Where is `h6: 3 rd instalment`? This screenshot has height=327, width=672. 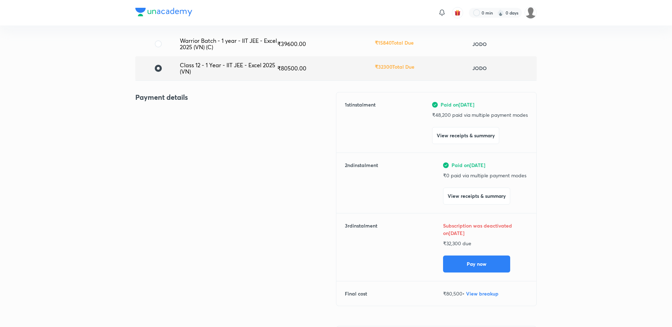
h6: 3 rd instalment is located at coordinates (361, 247).